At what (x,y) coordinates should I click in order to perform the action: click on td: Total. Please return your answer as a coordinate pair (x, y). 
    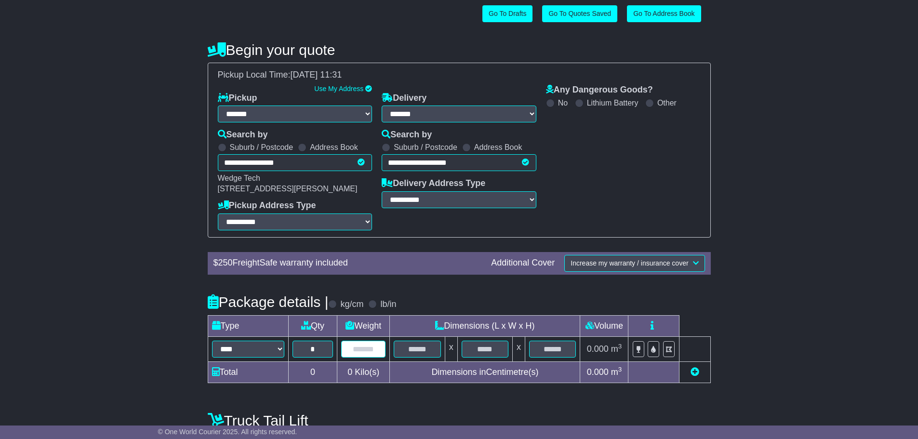
    Looking at the image, I should click on (248, 372).